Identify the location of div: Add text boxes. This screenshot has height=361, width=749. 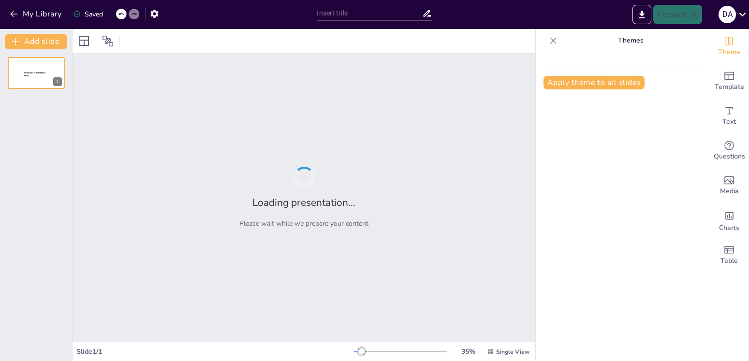
(729, 116).